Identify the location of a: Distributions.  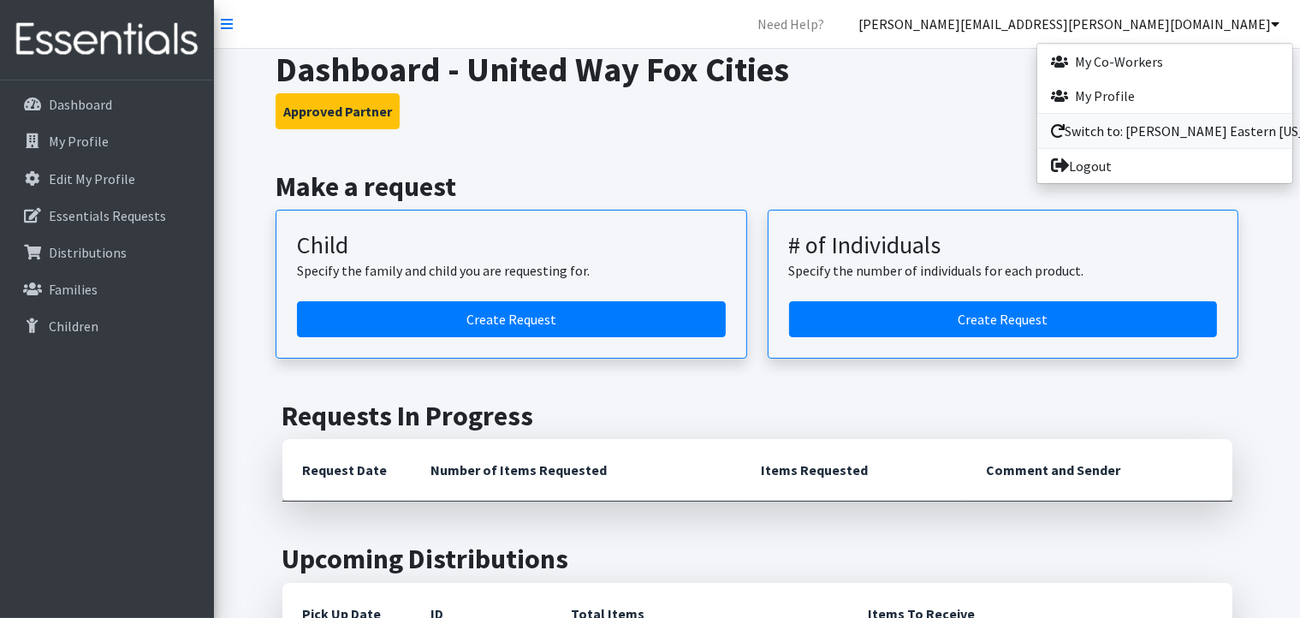
(107, 252).